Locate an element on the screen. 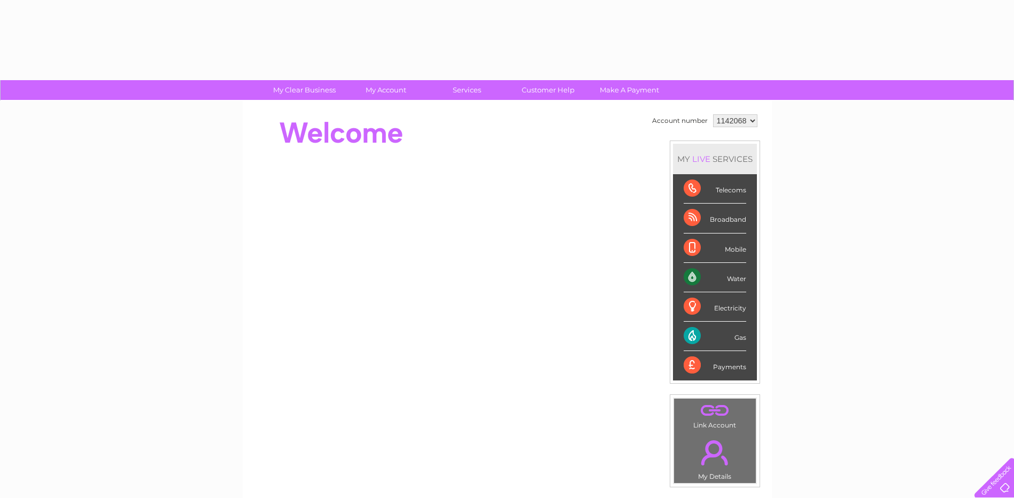 The image size is (1014, 498). a: Make A Payment is located at coordinates (629, 90).